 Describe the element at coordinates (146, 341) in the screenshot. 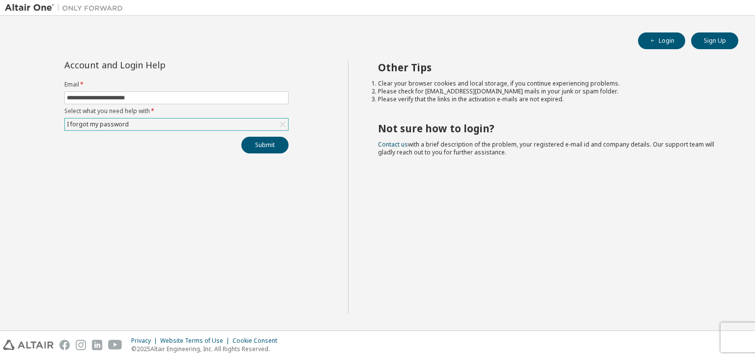

I see `div: Privacy` at that location.